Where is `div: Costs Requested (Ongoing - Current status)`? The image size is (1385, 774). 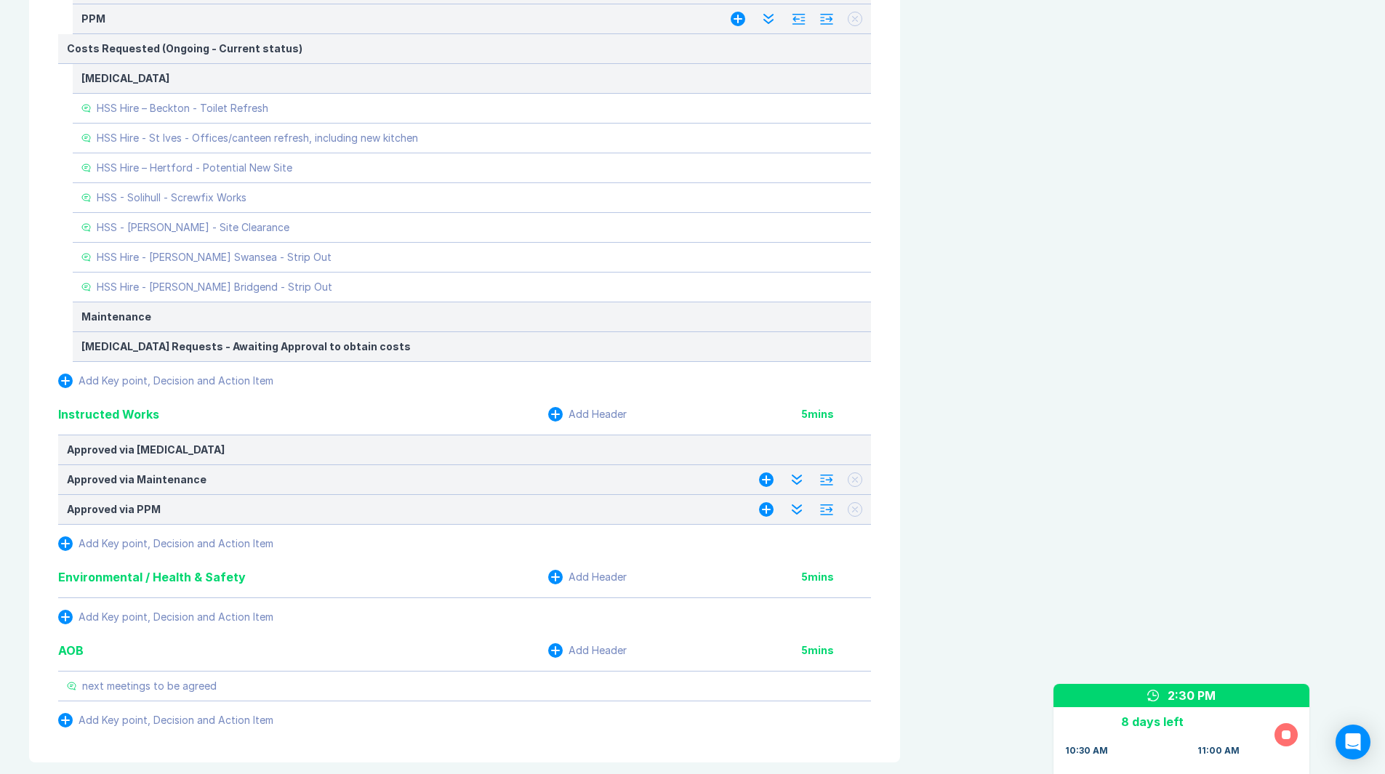 div: Costs Requested (Ongoing - Current status) is located at coordinates (464, 49).